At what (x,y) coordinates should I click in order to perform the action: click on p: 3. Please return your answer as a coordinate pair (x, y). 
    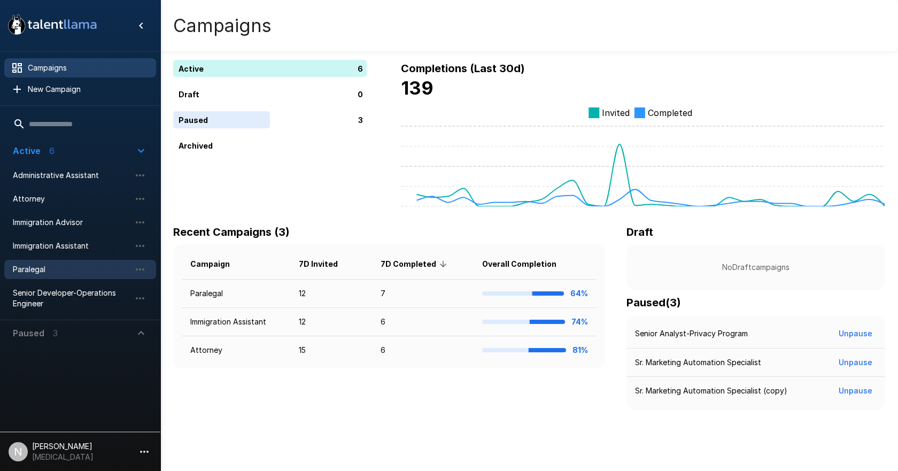
    Looking at the image, I should click on (360, 120).